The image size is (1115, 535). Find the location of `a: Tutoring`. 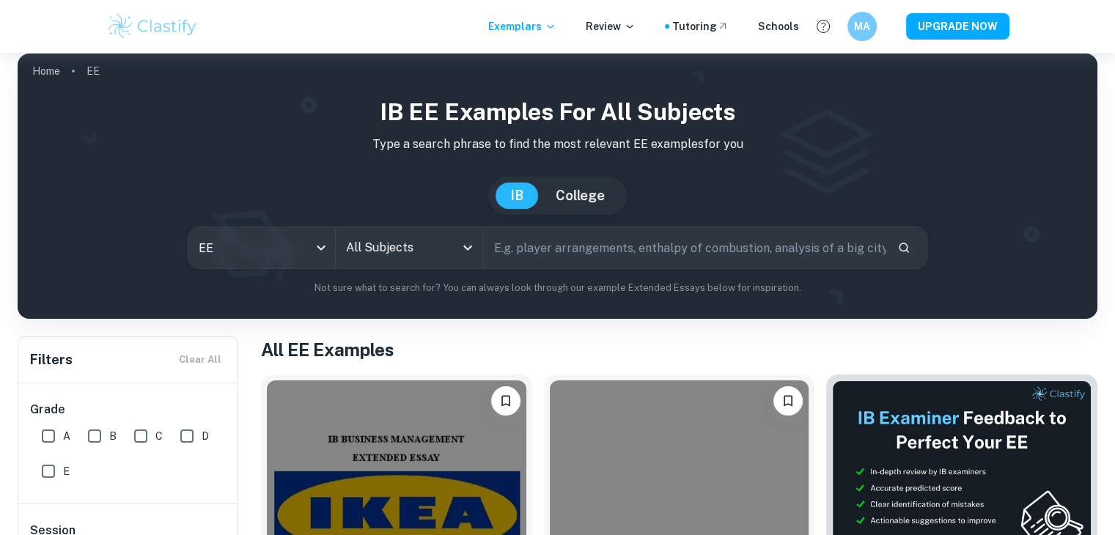

a: Tutoring is located at coordinates (700, 26).